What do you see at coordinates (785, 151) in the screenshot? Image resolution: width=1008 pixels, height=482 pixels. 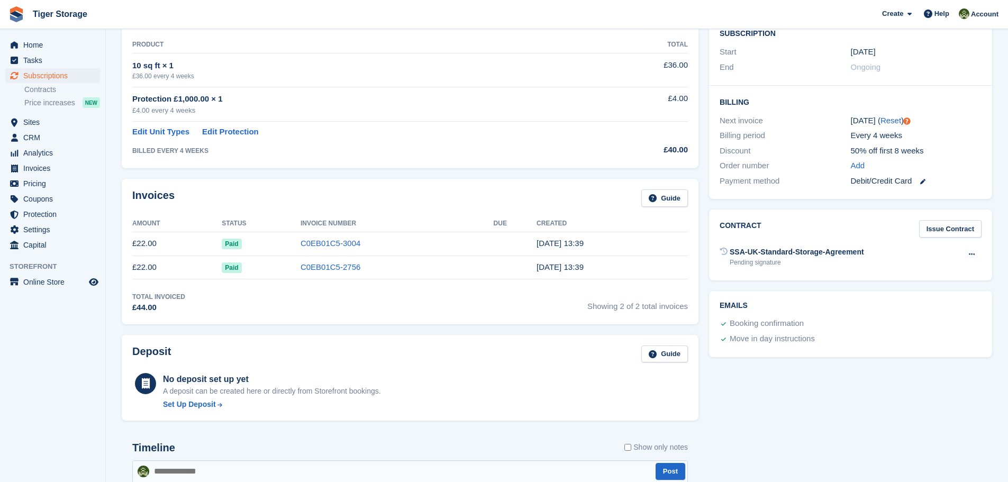 I see `div: Discount` at bounding box center [785, 151].